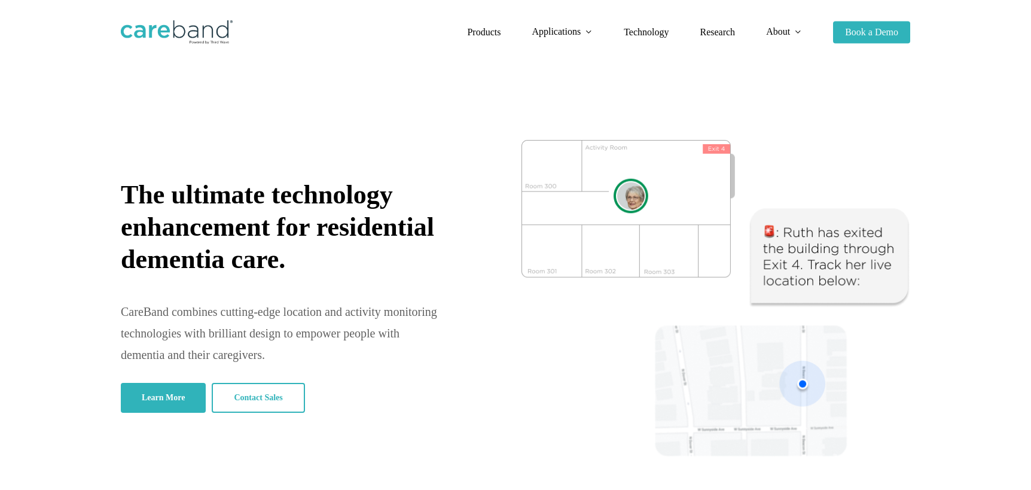 The height and width of the screenshot is (490, 1031). What do you see at coordinates (872, 32) in the screenshot?
I see `a: Book a Demo` at bounding box center [872, 32].